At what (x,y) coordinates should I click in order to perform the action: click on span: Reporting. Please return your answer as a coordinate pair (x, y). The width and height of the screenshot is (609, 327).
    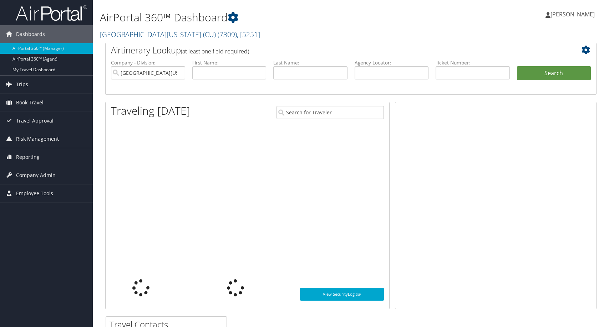
    Looking at the image, I should click on (28, 157).